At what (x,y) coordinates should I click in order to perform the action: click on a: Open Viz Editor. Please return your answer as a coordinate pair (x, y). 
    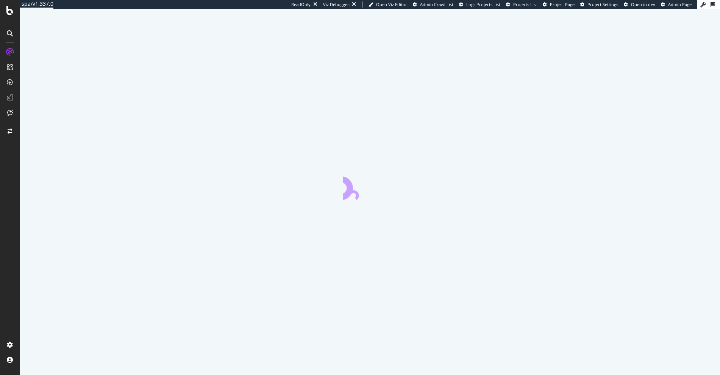
    Looking at the image, I should click on (388, 5).